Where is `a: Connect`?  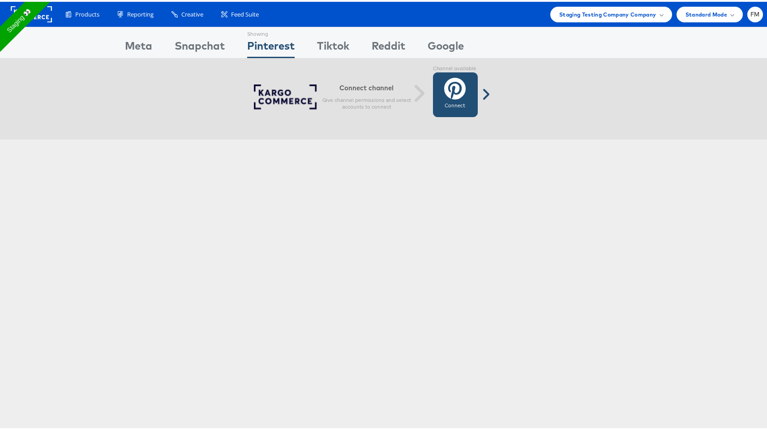 a: Connect is located at coordinates (455, 93).